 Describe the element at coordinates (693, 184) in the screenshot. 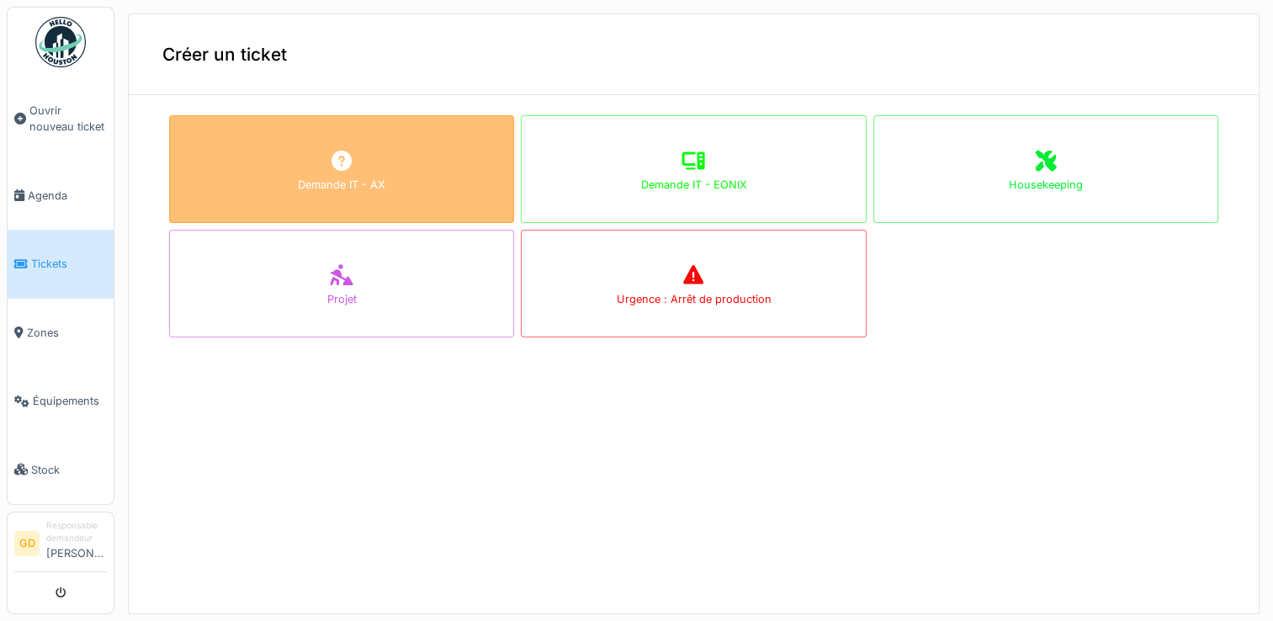

I see `div: Demande IT - EONIX` at that location.